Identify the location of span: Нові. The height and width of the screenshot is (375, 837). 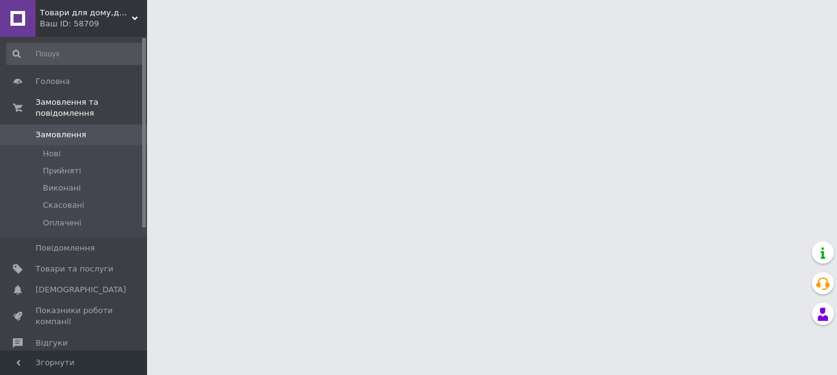
(51, 154).